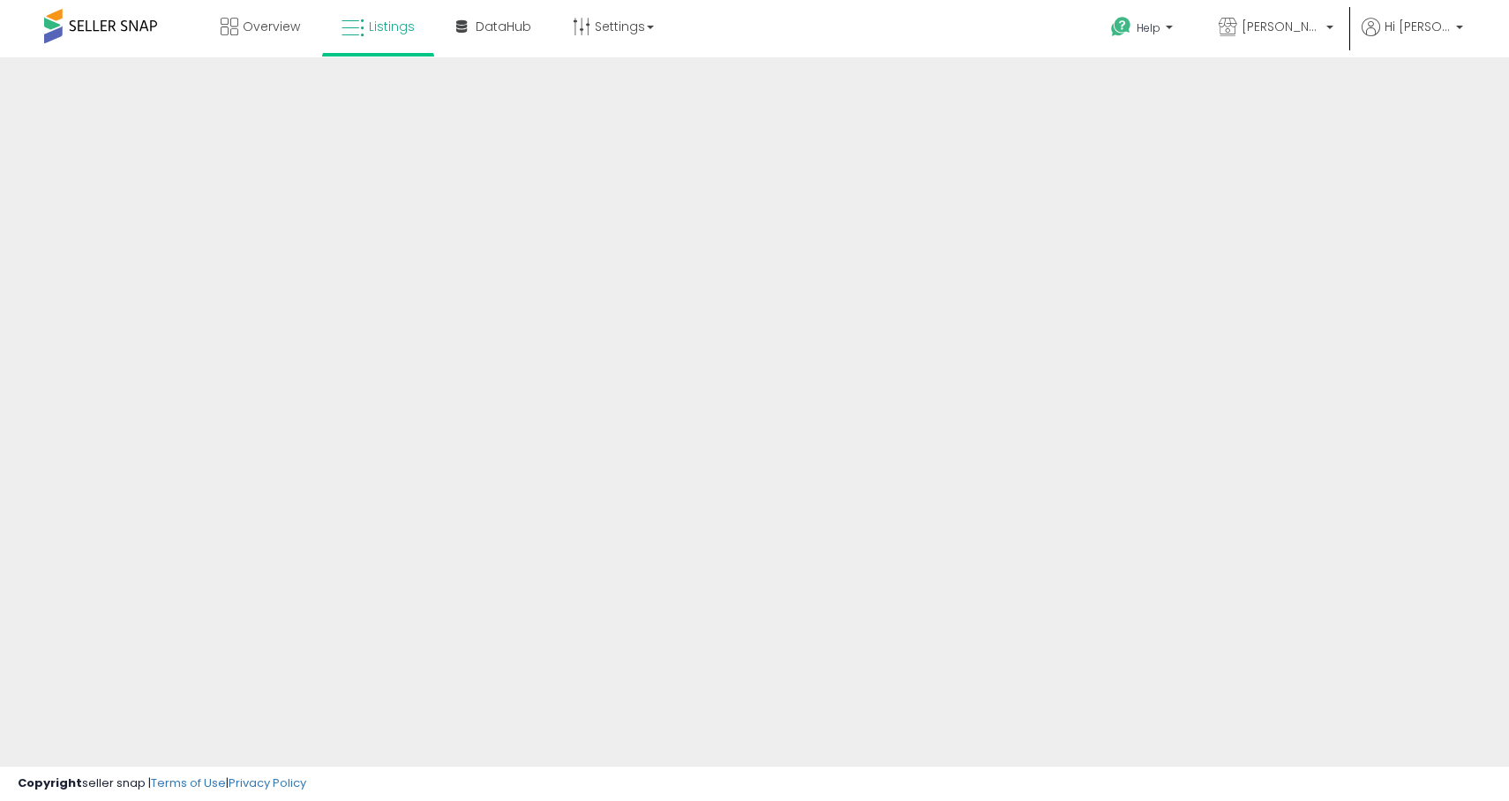 This screenshot has height=801, width=1509. What do you see at coordinates (267, 782) in the screenshot?
I see `a: Privacy Policy` at bounding box center [267, 782].